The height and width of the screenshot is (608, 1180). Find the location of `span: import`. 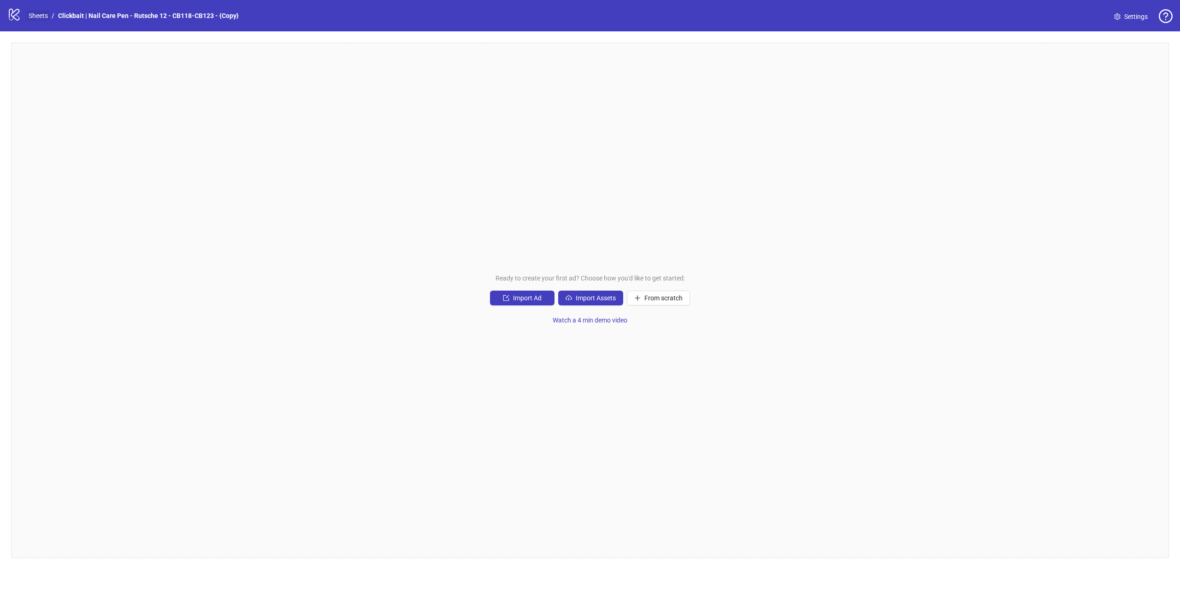

span: import is located at coordinates (506, 298).